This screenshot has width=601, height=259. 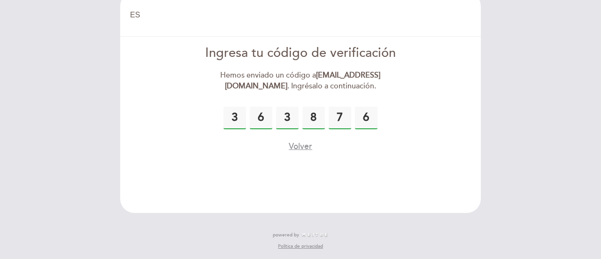 I want to click on a: powered by, so click(x=301, y=235).